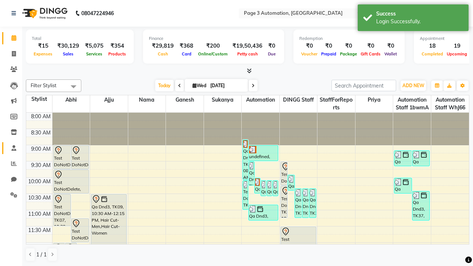  What do you see at coordinates (62, 157) in the screenshot?
I see `div: Test DoNotDelete, TK04, 09:00 AM-09:45 AM, Hair Cut-Men` at bounding box center [62, 157].